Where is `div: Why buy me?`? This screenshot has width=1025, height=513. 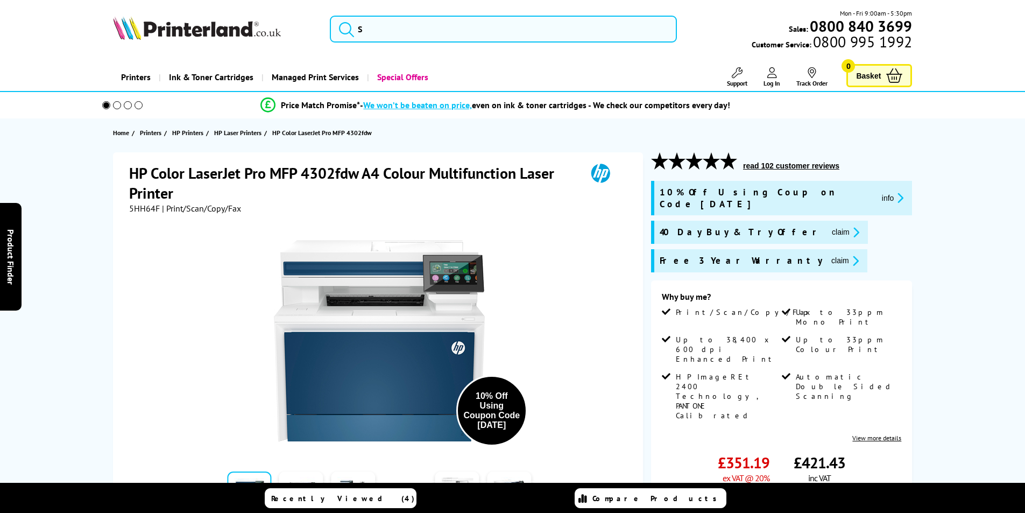
div: Why buy me? is located at coordinates (781, 299).